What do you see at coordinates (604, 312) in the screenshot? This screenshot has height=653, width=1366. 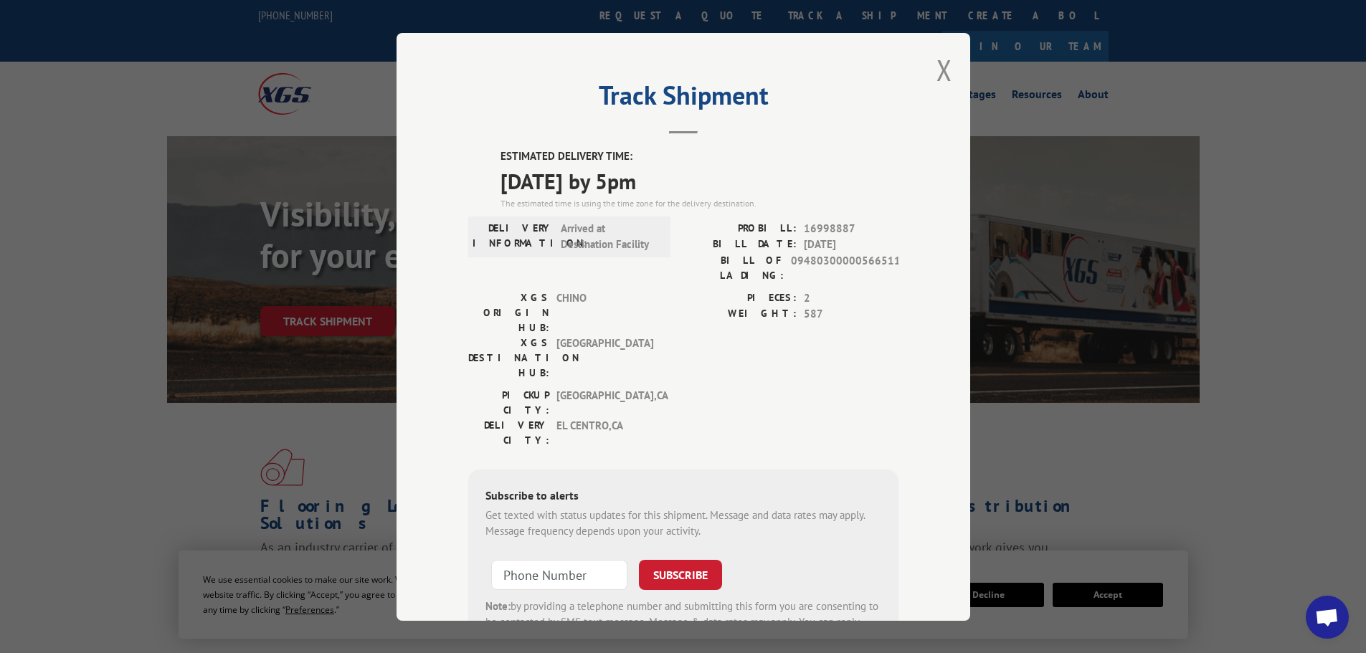 I see `span: CHINO` at bounding box center [604, 312].